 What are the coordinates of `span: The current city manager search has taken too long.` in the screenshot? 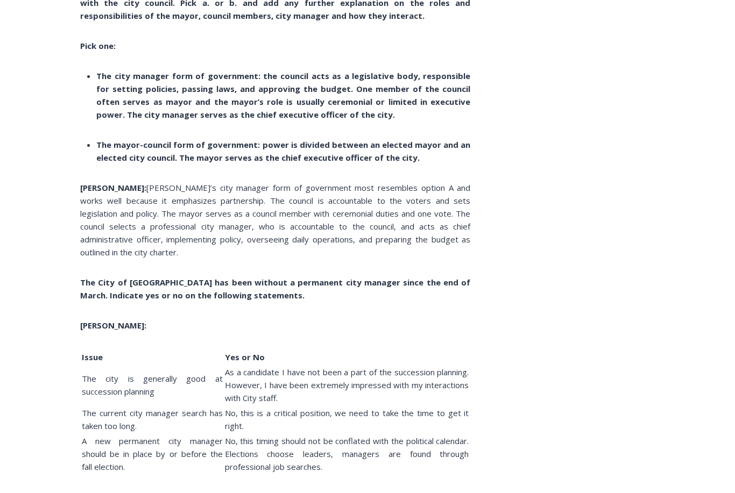 It's located at (152, 420).